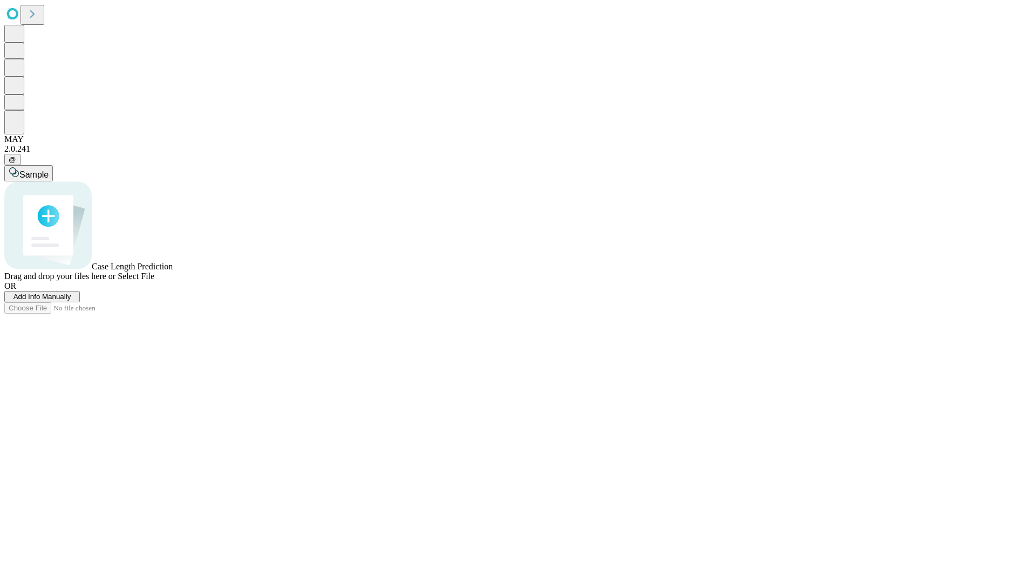 The width and height of the screenshot is (1036, 583). Describe the element at coordinates (132, 266) in the screenshot. I see `span: Case Length Prediction` at that location.